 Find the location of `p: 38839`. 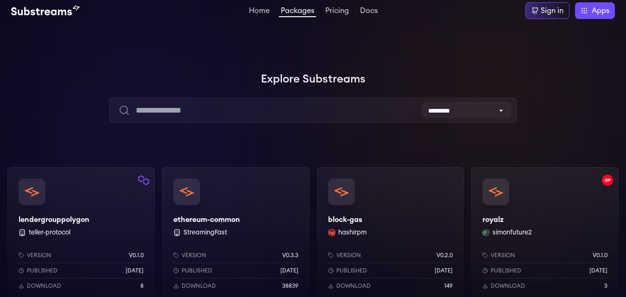

p: 38839 is located at coordinates (290, 286).